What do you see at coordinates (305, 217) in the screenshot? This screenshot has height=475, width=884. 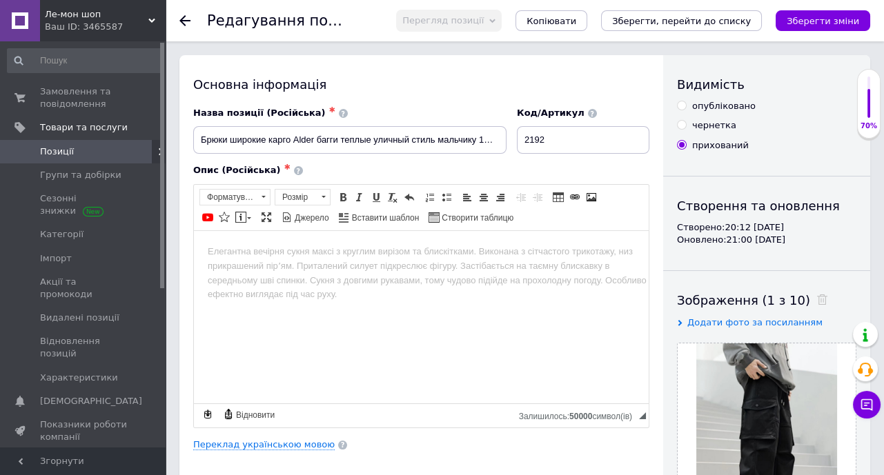 I see `a: Джерело` at bounding box center [305, 217].